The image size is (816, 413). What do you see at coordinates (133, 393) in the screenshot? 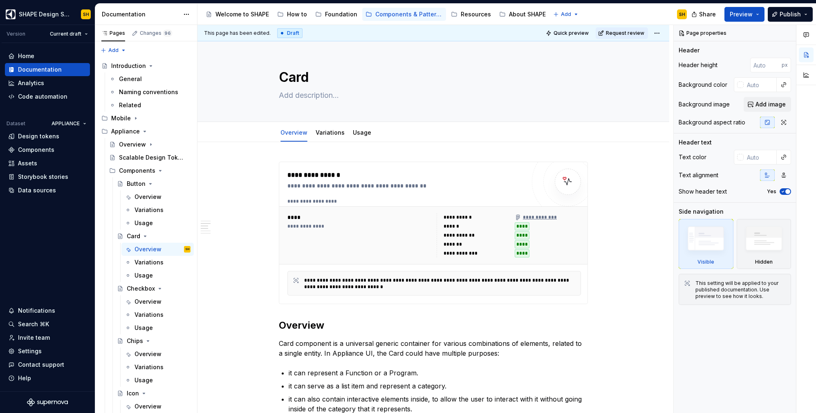
I see `div: Icon` at bounding box center [133, 393].